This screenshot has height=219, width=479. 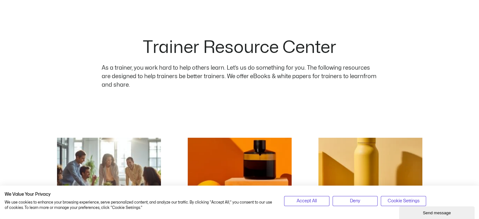 I want to click on div: Send message, so click(x=38, y=8).